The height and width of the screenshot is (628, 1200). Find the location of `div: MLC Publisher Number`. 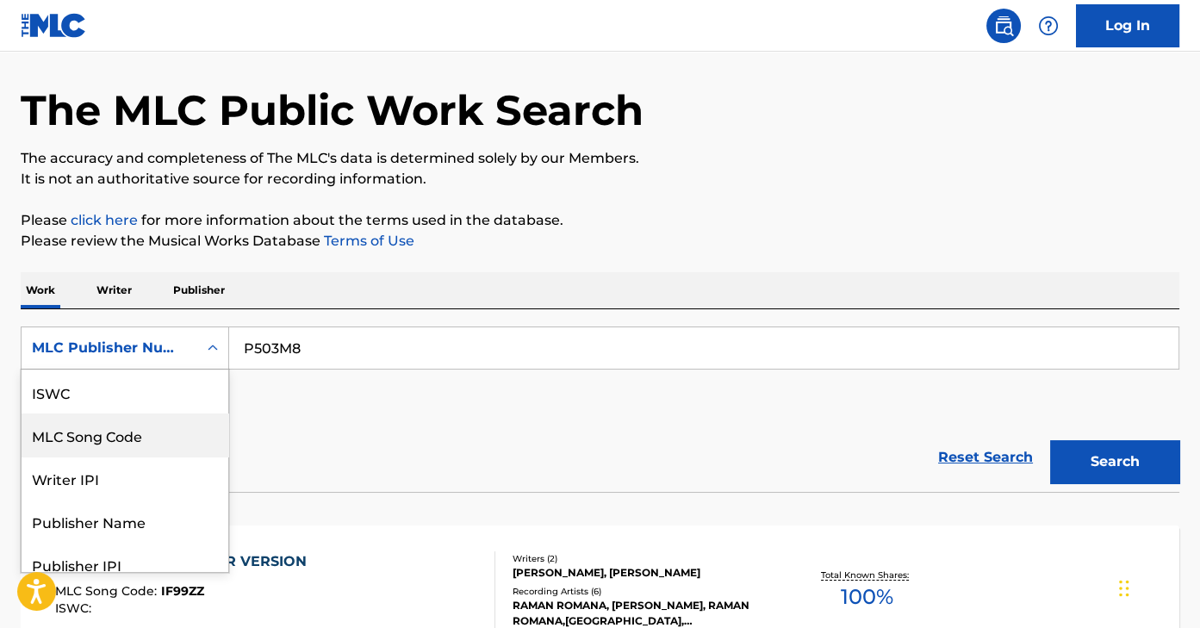

div: MLC Publisher Number is located at coordinates (109, 348).